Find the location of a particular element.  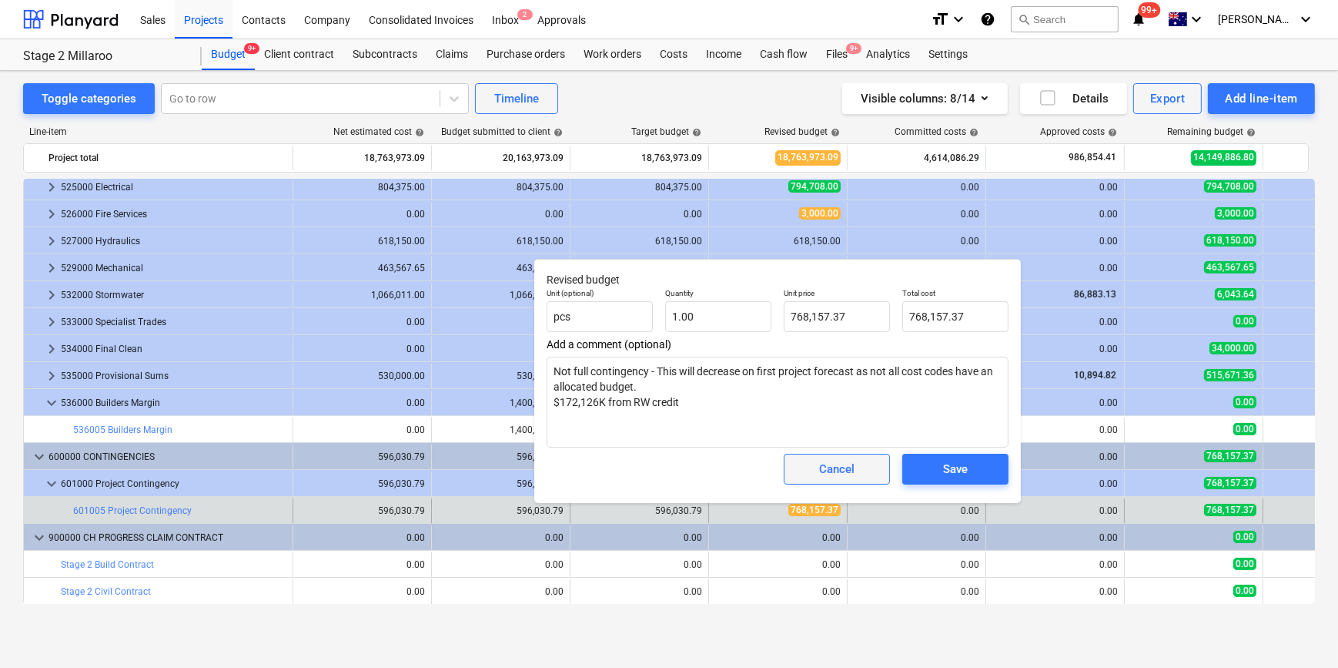

div: 4,614,086.29 is located at coordinates (916, 158).